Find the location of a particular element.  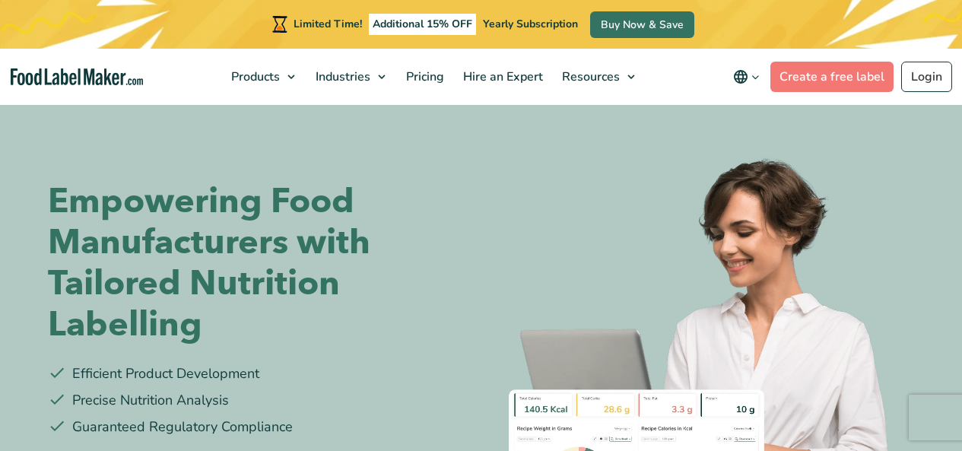

span: Resources is located at coordinates (590, 77).